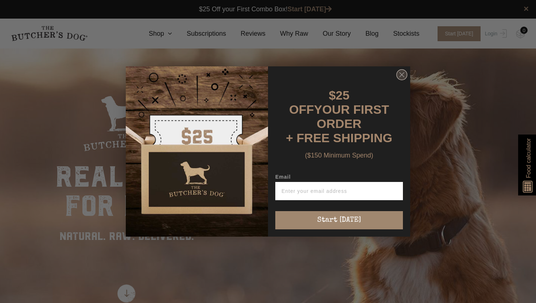 The image size is (536, 303). I want to click on label: Email, so click(339, 178).